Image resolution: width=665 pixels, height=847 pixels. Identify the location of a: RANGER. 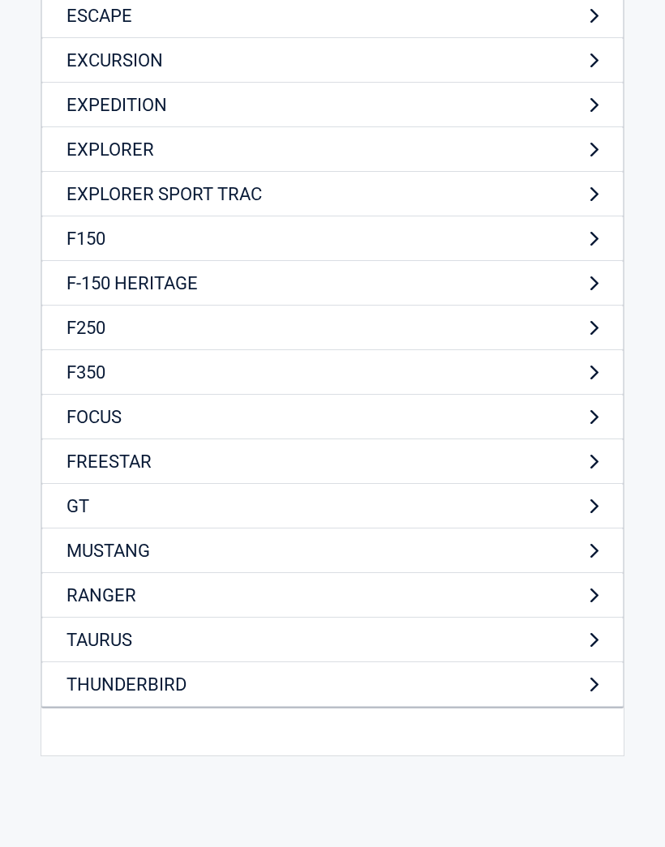
(332, 595).